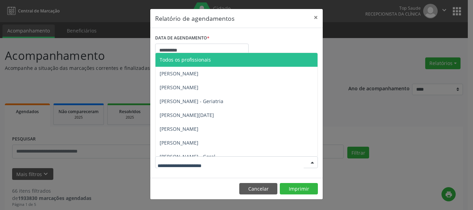 This screenshot has width=473, height=210. Describe the element at coordinates (182, 38) in the screenshot. I see `label: DATA DE AGENDAMENTO` at that location.